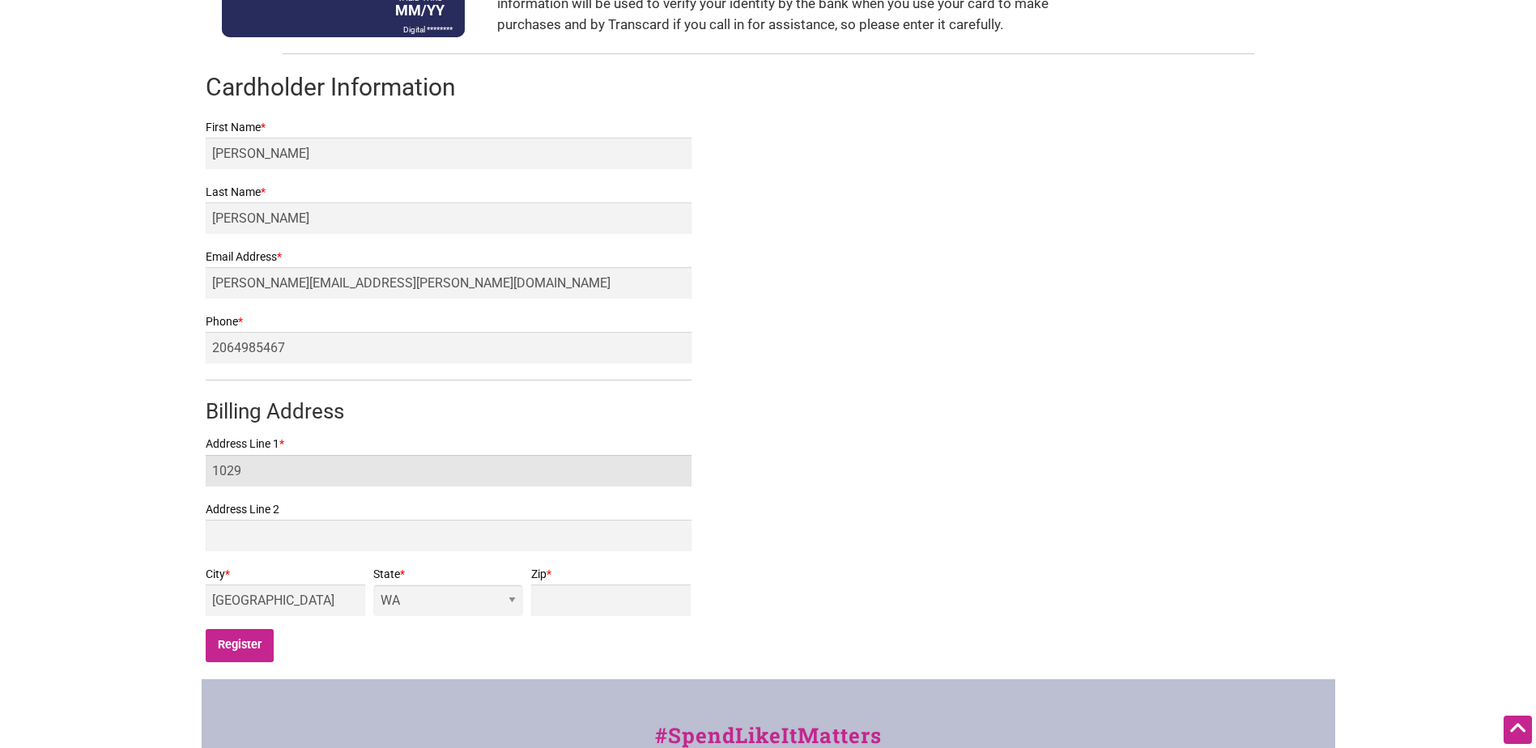 The width and height of the screenshot is (1536, 748). I want to click on label: Address Line 2, so click(449, 509).